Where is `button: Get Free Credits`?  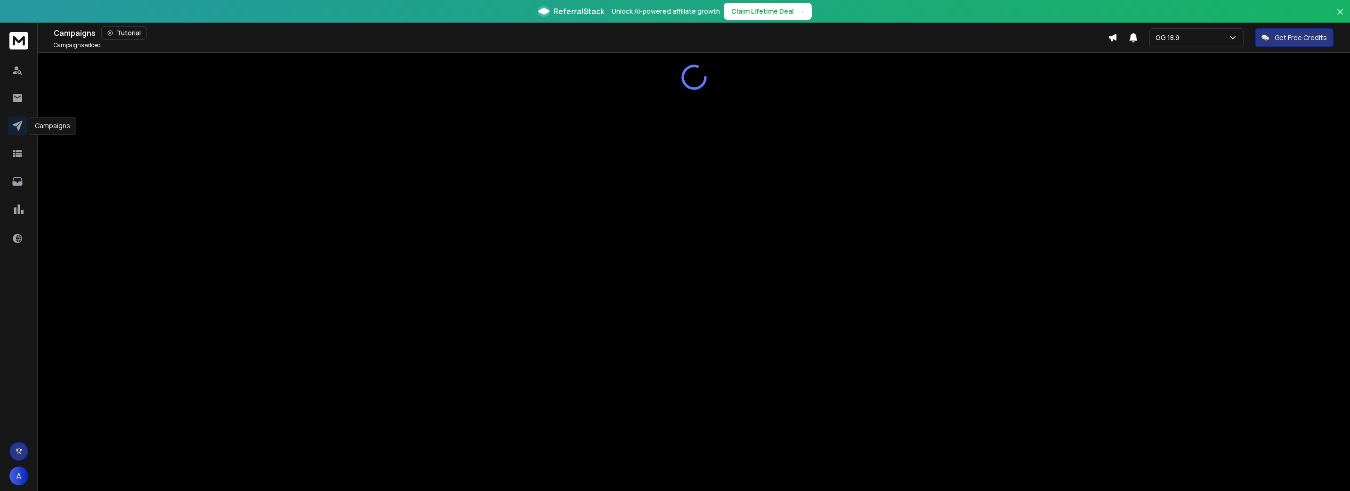 button: Get Free Credits is located at coordinates (1294, 38).